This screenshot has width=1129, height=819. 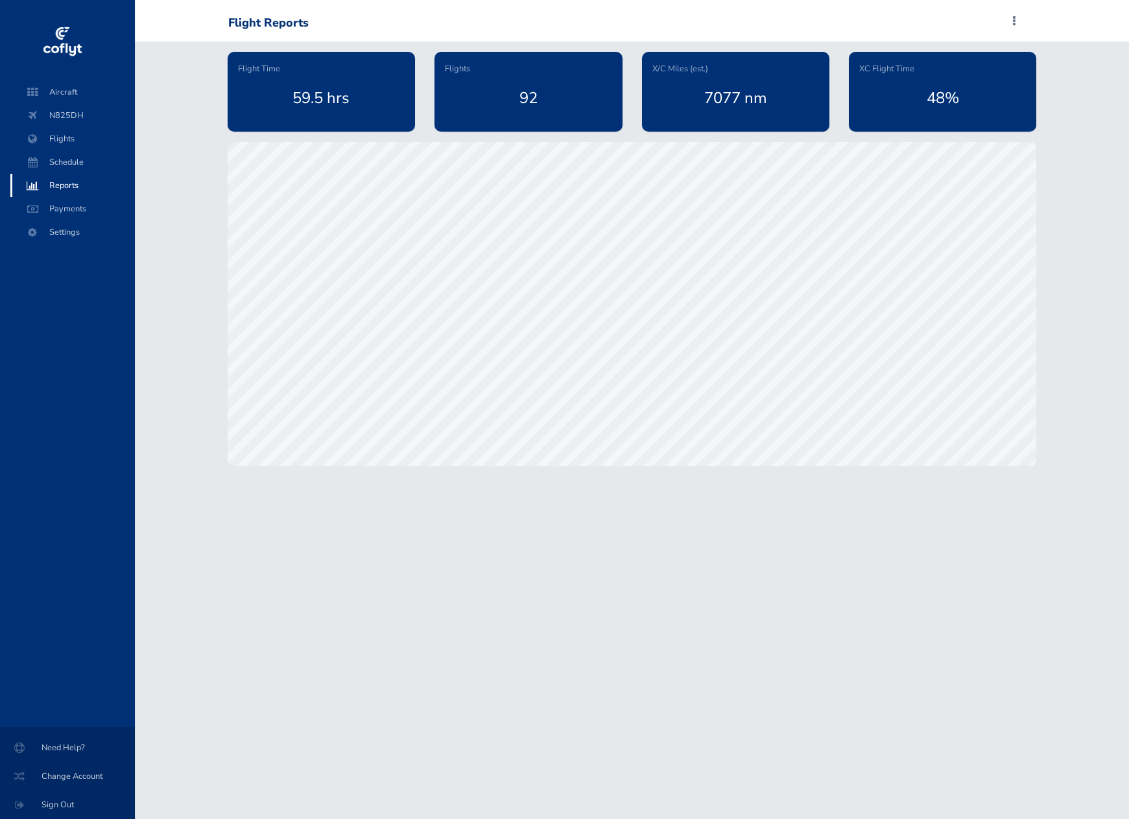 I want to click on canvas: Map, so click(x=632, y=304).